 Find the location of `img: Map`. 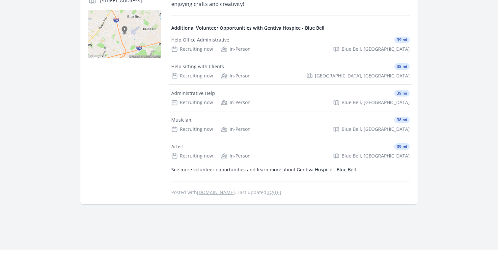

img: Map is located at coordinates (124, 34).